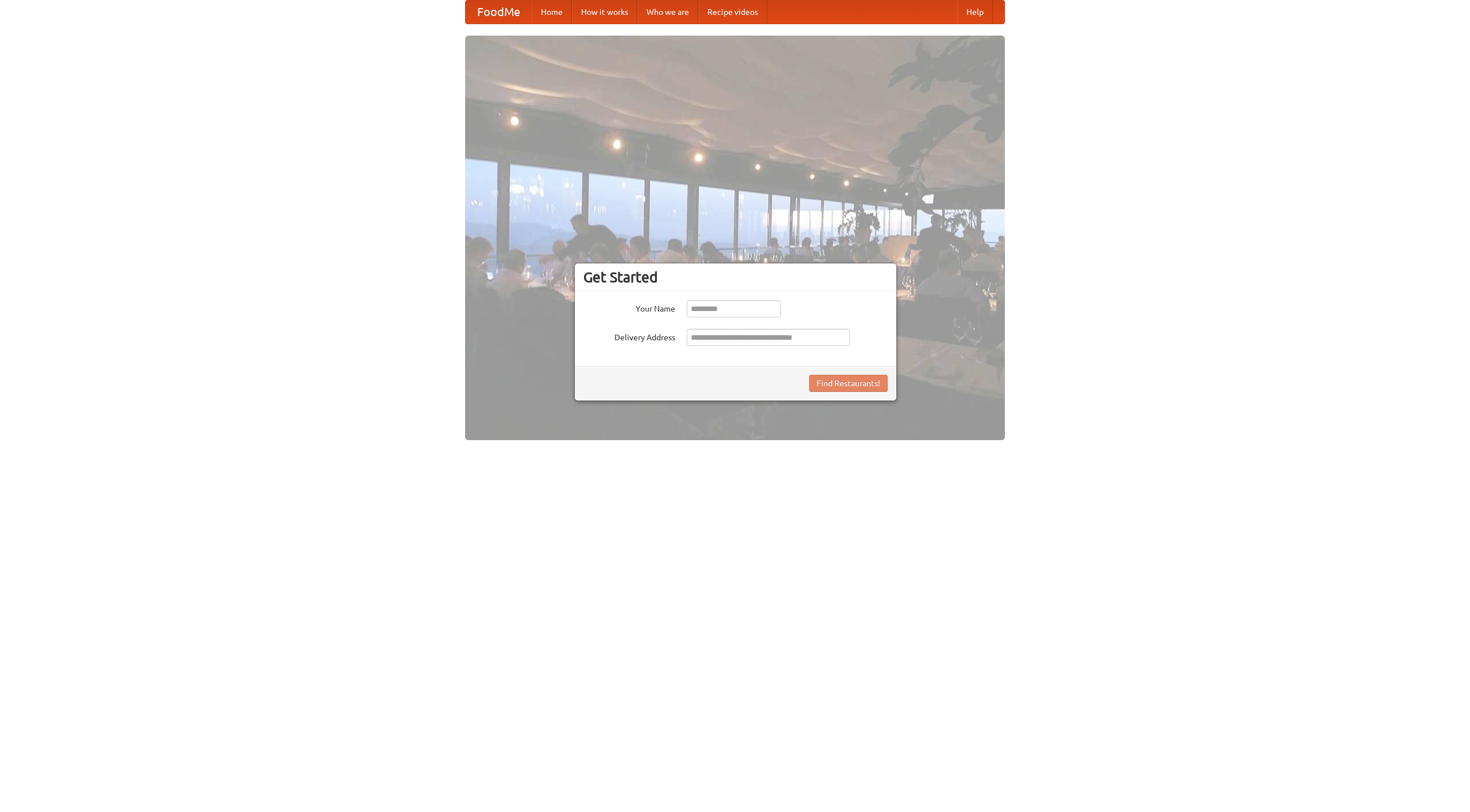 Image resolution: width=1470 pixels, height=812 pixels. What do you see at coordinates (629, 307) in the screenshot?
I see `label: Your Name` at bounding box center [629, 307].